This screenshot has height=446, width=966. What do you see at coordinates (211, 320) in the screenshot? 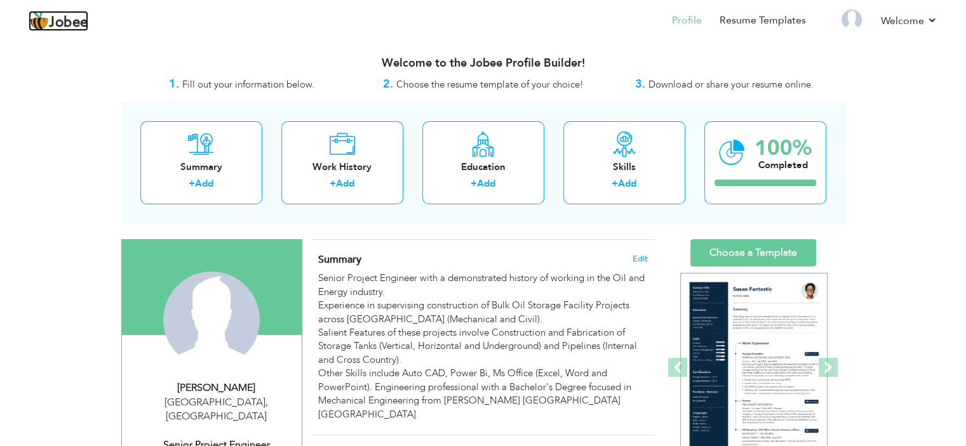
I see `img: Shamail Khan` at bounding box center [211, 320].